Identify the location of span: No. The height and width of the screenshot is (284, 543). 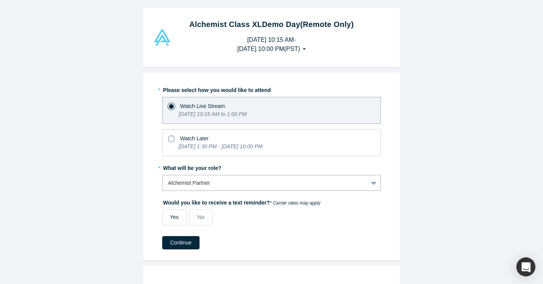
(201, 217).